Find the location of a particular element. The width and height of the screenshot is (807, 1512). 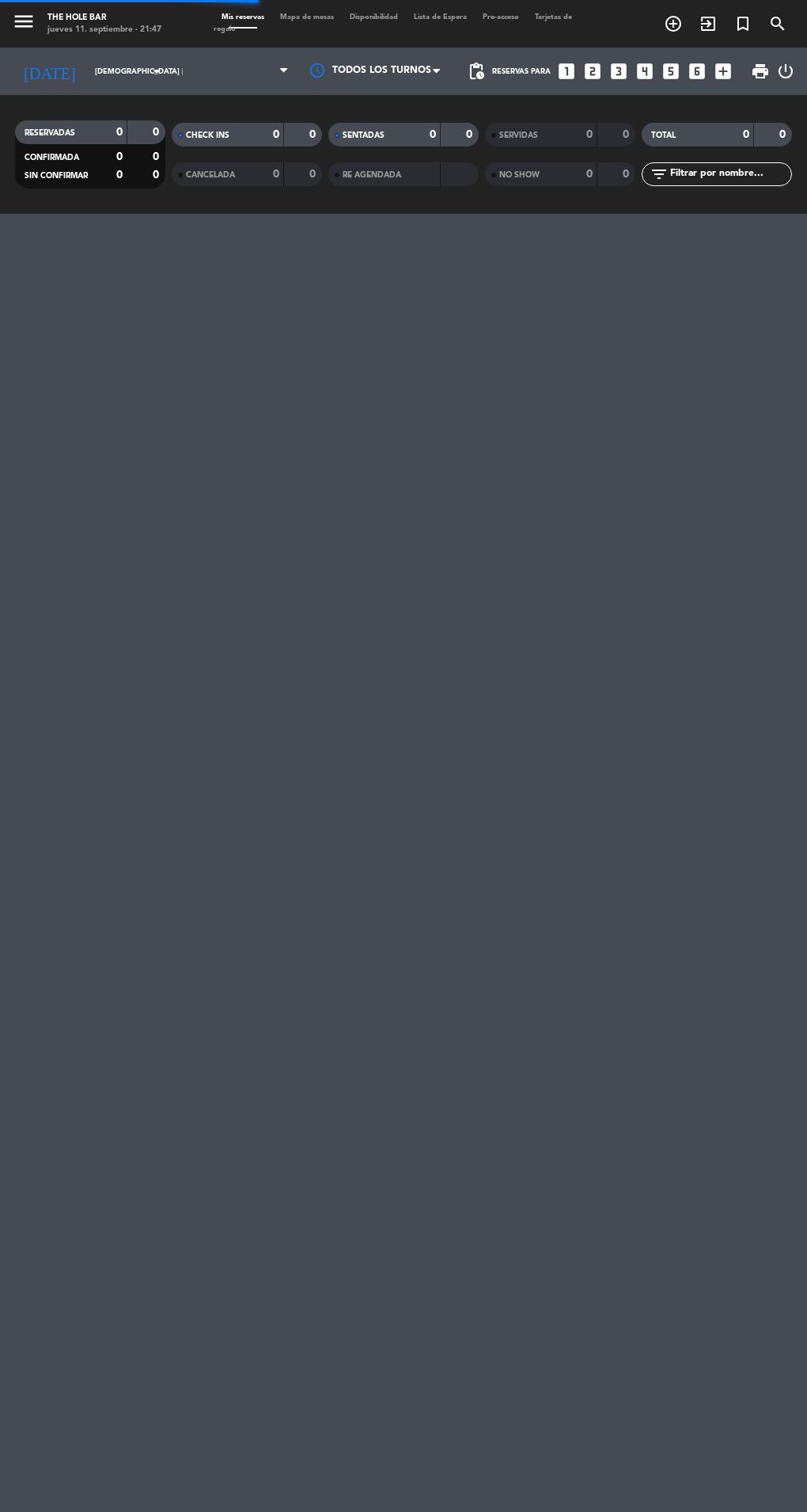

span: Reservas para is located at coordinates (521, 71).